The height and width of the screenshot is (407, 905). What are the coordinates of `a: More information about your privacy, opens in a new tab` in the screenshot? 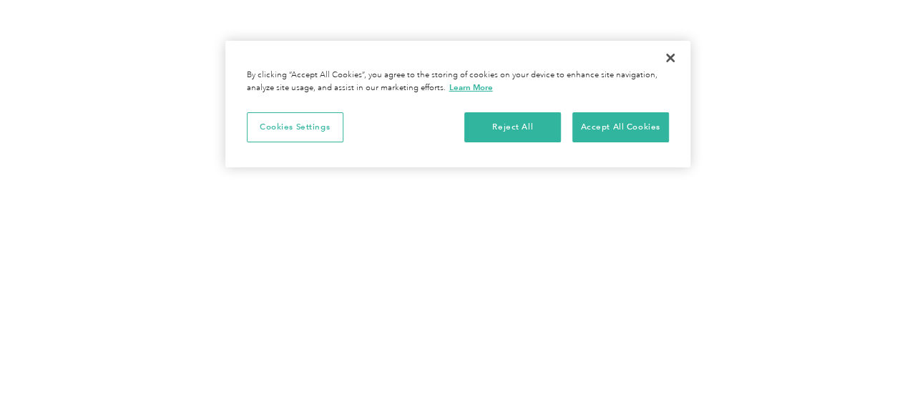 It's located at (471, 87).